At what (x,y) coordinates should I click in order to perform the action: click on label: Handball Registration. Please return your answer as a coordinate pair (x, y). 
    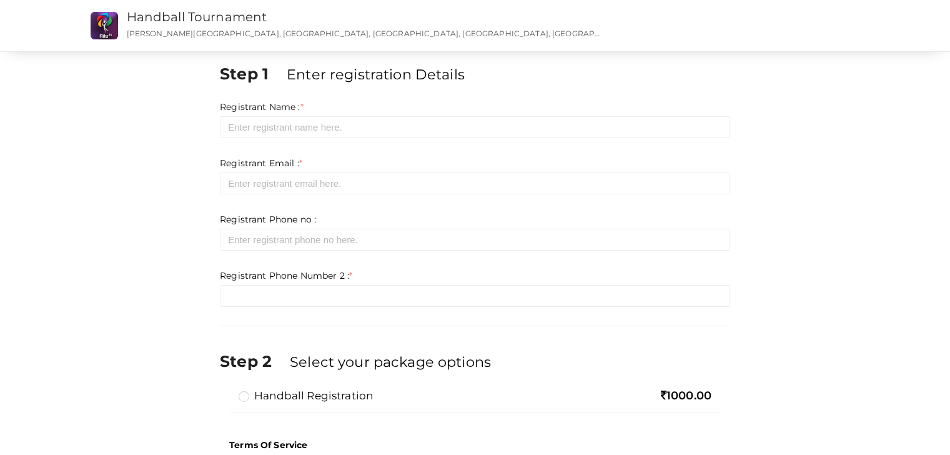
    Looking at the image, I should click on (305, 395).